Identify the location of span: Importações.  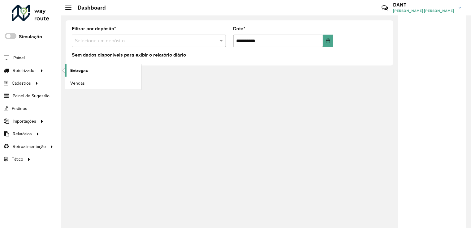
(24, 121).